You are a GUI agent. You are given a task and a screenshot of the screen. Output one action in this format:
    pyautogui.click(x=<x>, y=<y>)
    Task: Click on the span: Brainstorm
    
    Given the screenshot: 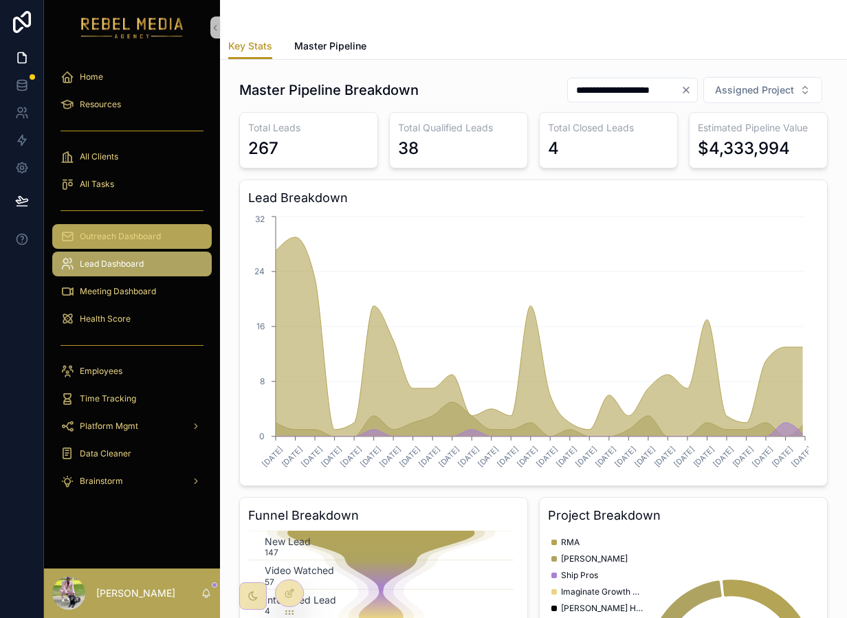 What is the action you would take?
    pyautogui.click(x=101, y=481)
    